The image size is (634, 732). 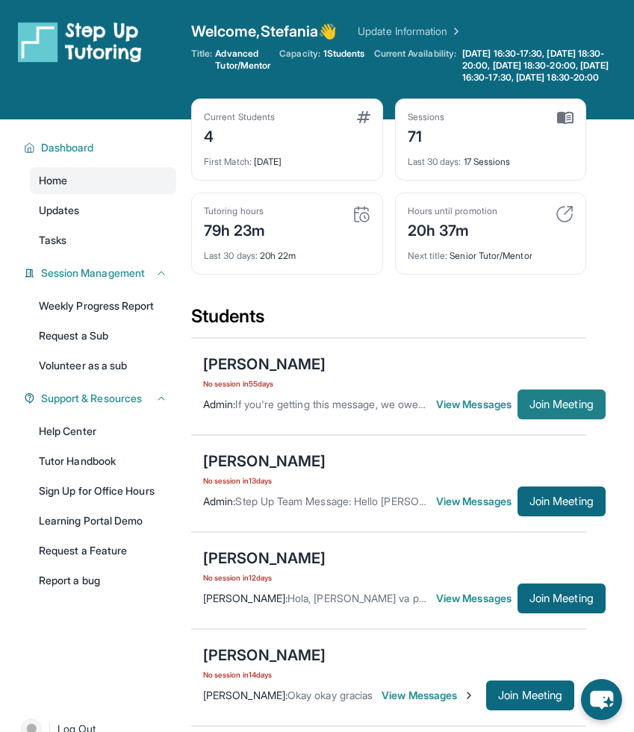 What do you see at coordinates (452, 211) in the screenshot?
I see `div: Hours until promotion` at bounding box center [452, 211].